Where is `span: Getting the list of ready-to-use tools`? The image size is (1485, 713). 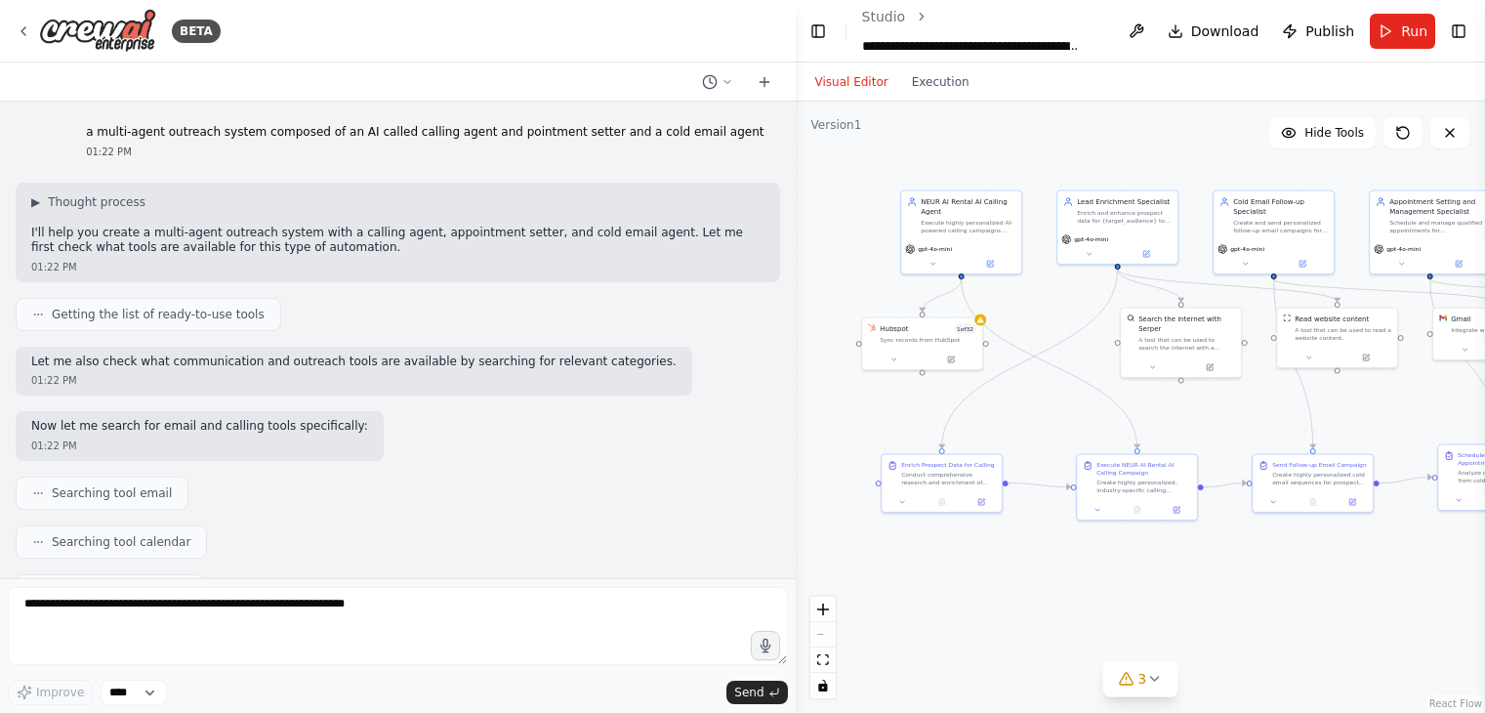
span: Getting the list of ready-to-use tools is located at coordinates (158, 314).